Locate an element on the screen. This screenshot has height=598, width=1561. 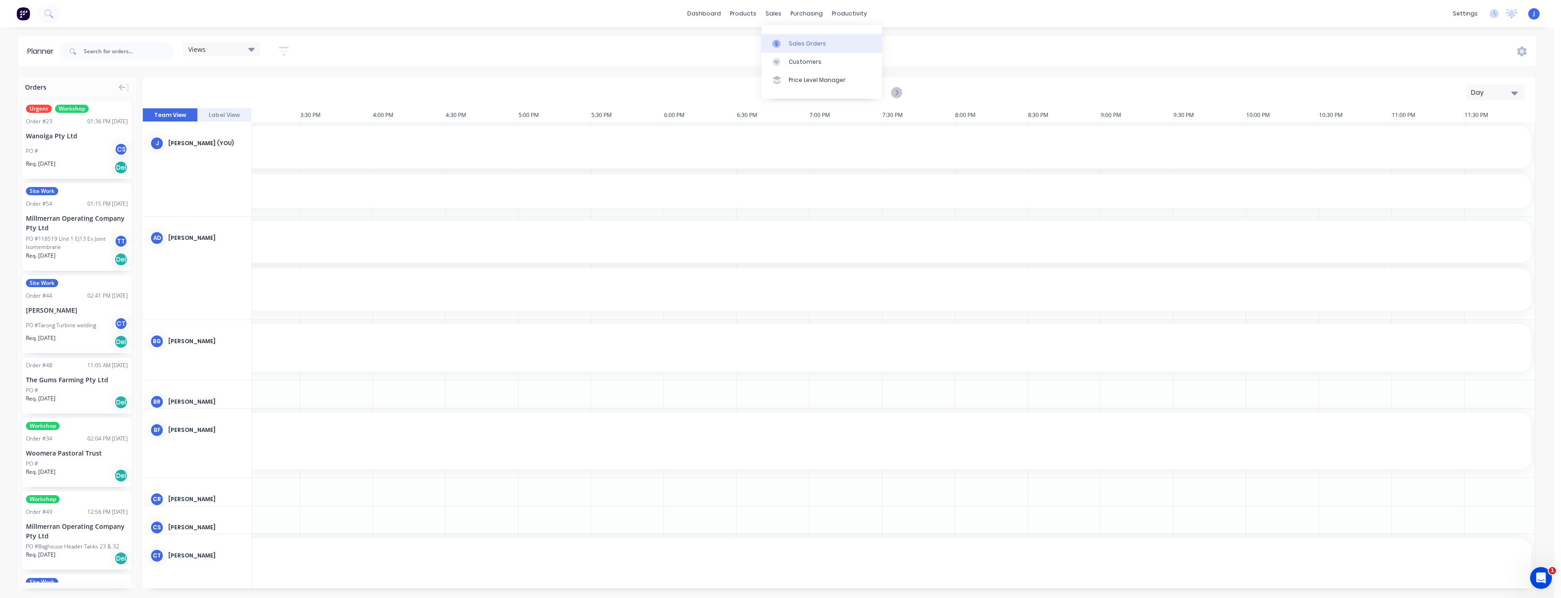
div: 11:30 PM is located at coordinates (1499, 115).